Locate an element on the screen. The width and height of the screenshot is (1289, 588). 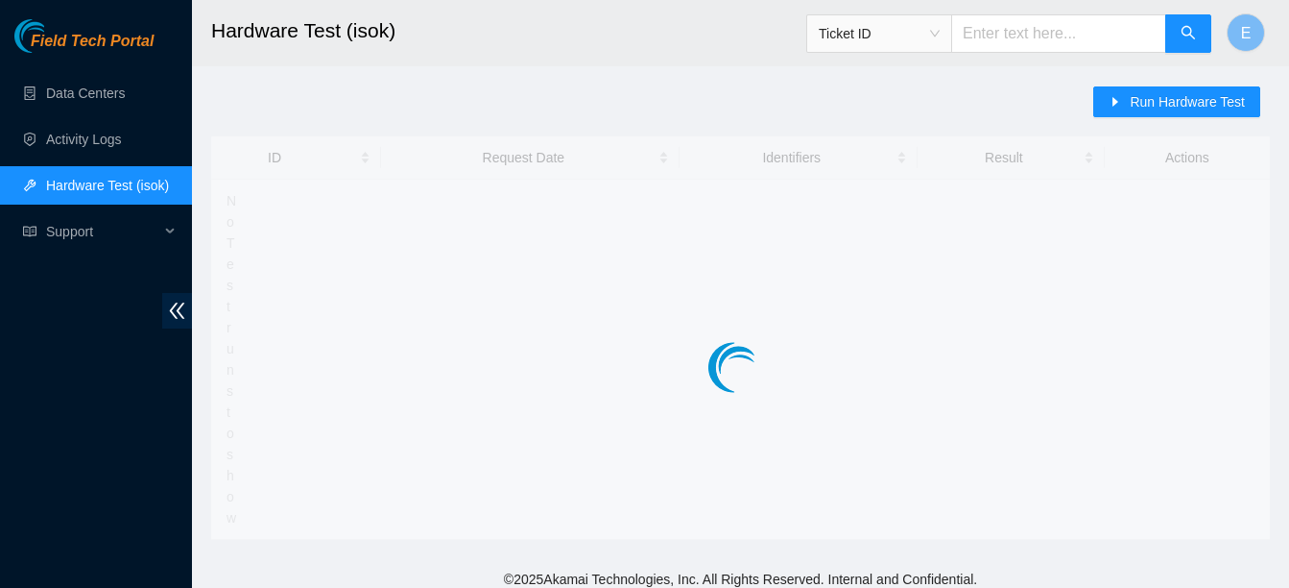
span: double-left is located at coordinates (177, 310).